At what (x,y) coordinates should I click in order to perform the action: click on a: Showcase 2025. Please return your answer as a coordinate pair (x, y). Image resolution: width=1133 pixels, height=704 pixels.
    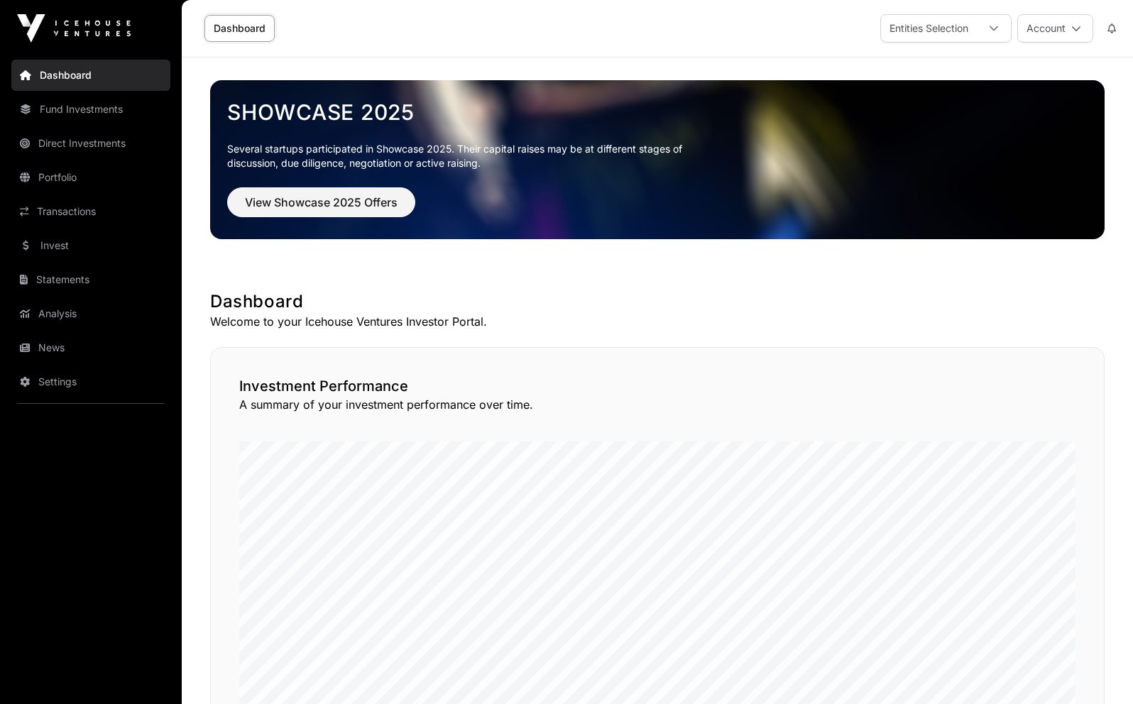
    Looking at the image, I should click on (658, 112).